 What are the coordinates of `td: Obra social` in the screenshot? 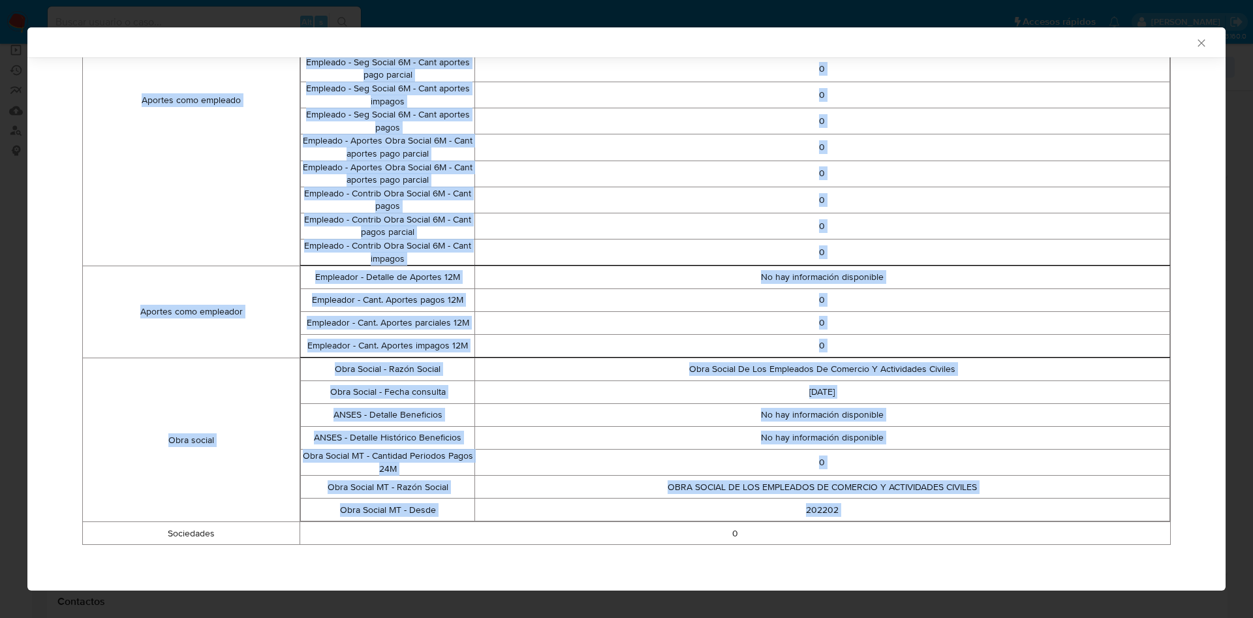 It's located at (191, 440).